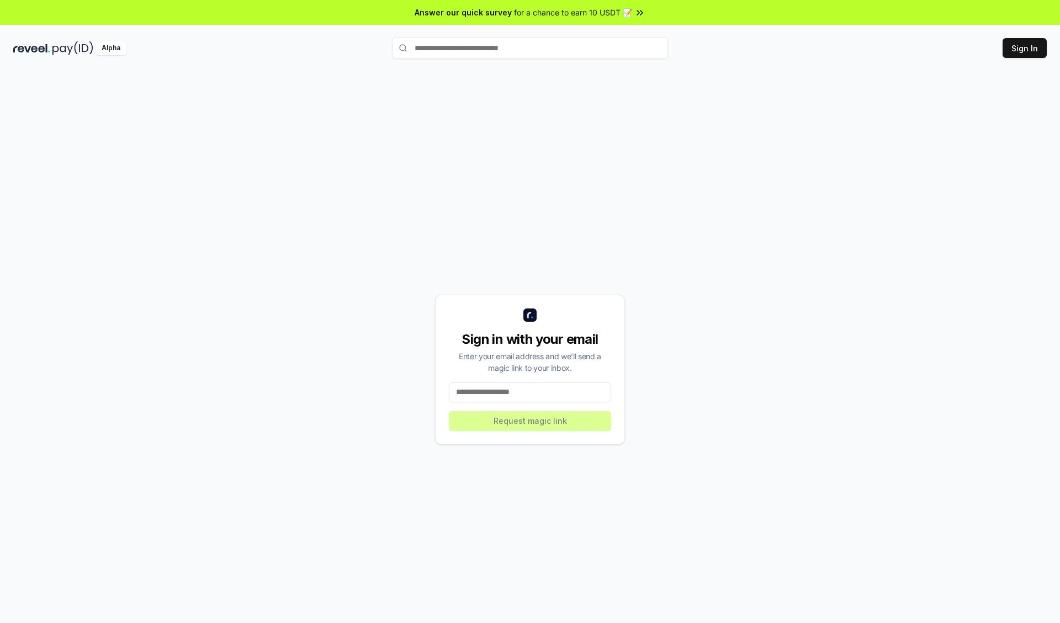 The image size is (1060, 623). Describe the element at coordinates (530, 315) in the screenshot. I see `img: logo_small` at that location.